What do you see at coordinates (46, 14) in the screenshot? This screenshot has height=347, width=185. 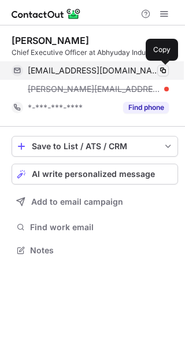 I see `img: ContactOut v5.3.10` at bounding box center [46, 14].